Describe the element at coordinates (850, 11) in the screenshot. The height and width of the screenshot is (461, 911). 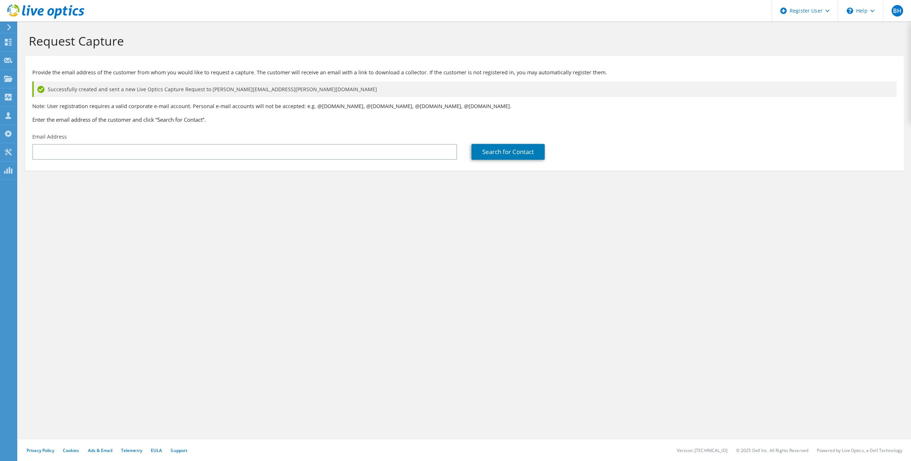
I see `svg: \n` at that location.